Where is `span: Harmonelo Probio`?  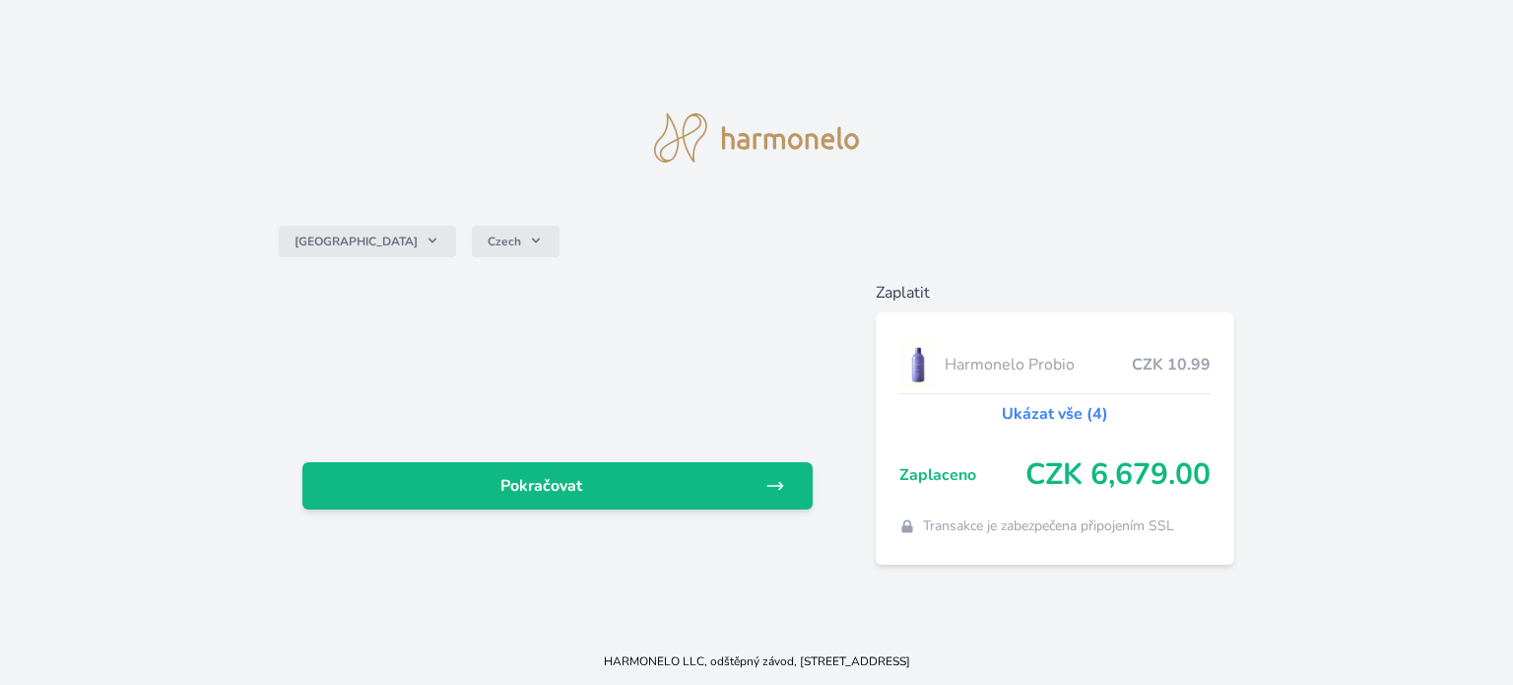 span: Harmonelo Probio is located at coordinates (1038, 365).